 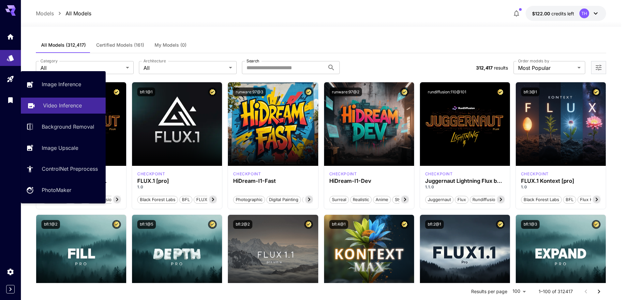 I want to click on h3: Juggernaut Lightning Flux by RunDiffusion, so click(x=465, y=181).